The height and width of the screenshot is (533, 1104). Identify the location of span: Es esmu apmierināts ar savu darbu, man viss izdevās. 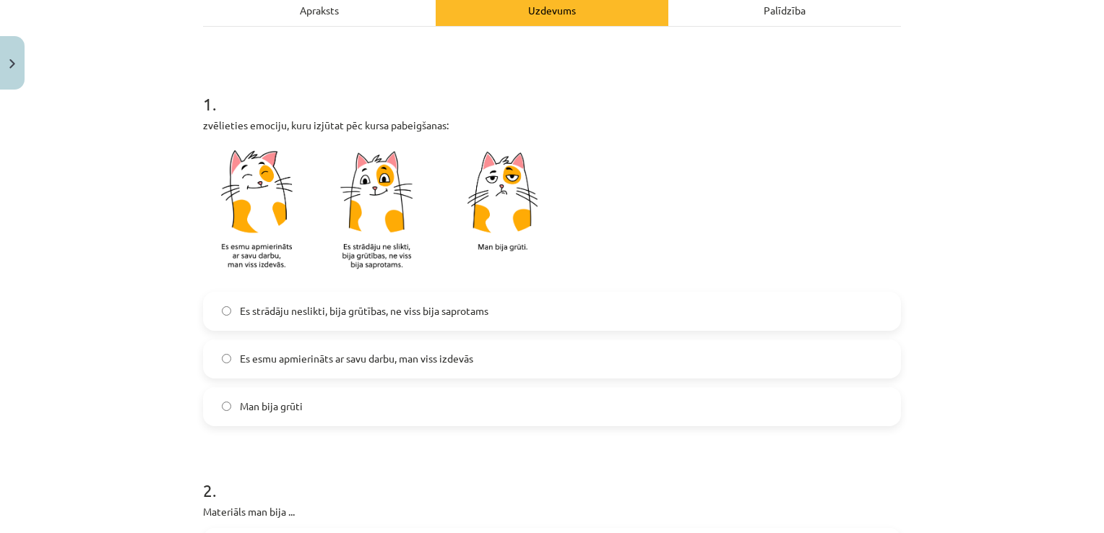
(356, 358).